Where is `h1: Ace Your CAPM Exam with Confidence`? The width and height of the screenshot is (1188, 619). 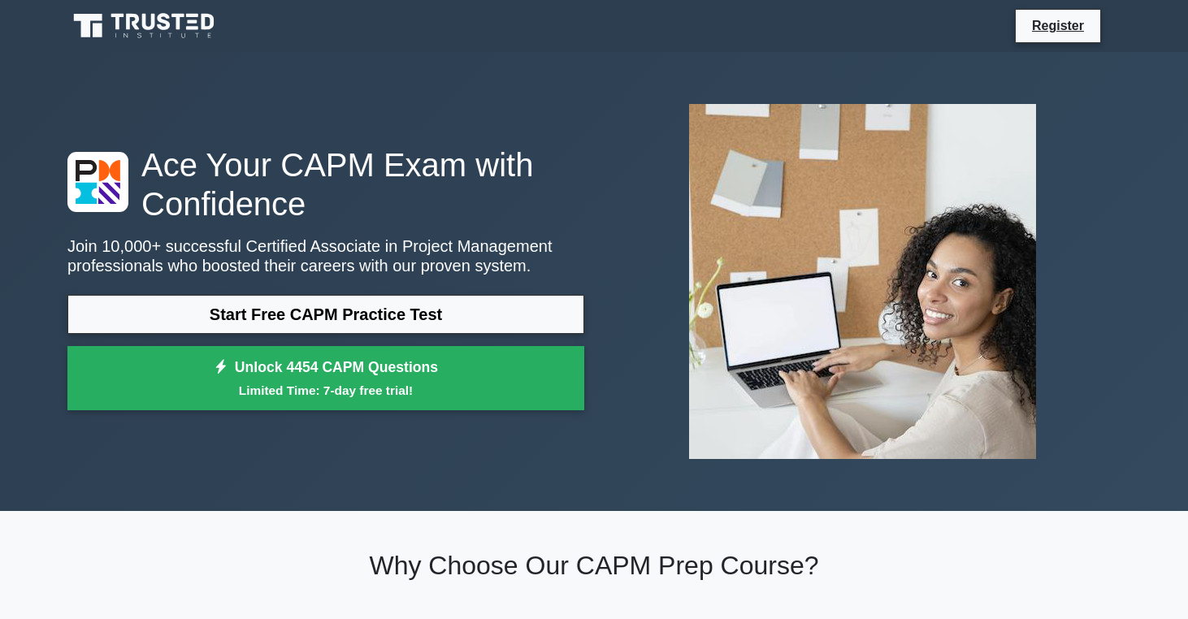
h1: Ace Your CAPM Exam with Confidence is located at coordinates (326, 184).